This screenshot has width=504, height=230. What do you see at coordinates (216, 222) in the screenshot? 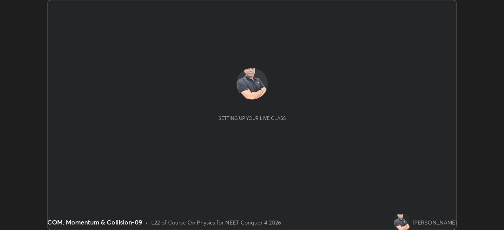
I see `div: L22 of Course On Physics for NEET Conquer 4 2026` at bounding box center [216, 222].